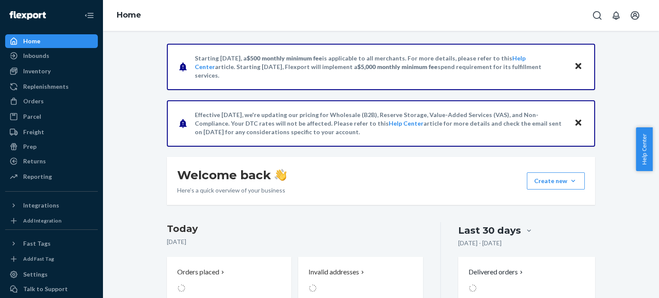 Image resolution: width=659 pixels, height=298 pixels. I want to click on a: Parcel, so click(51, 117).